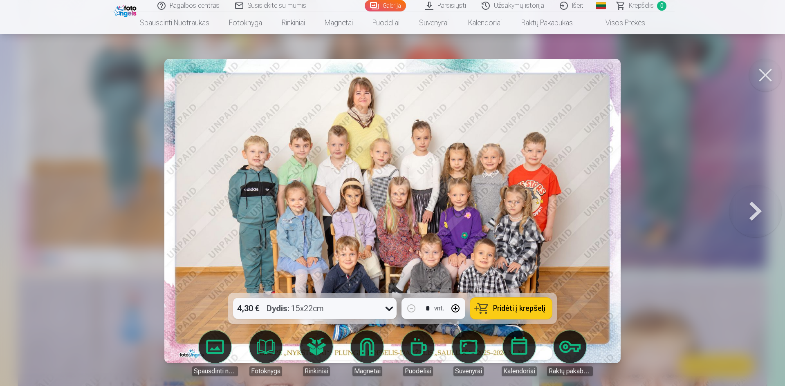 This screenshot has width=785, height=386. Describe the element at coordinates (367, 372) in the screenshot. I see `div: Magnetai` at that location.